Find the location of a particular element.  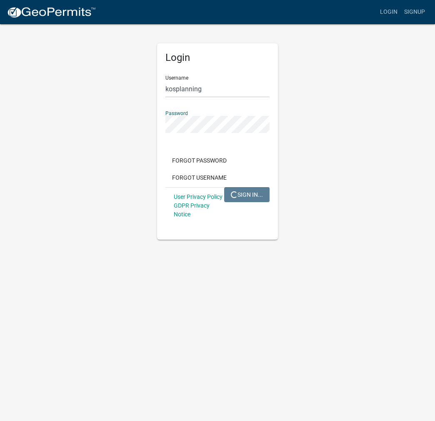

span: SIGN IN... is located at coordinates (247, 194).